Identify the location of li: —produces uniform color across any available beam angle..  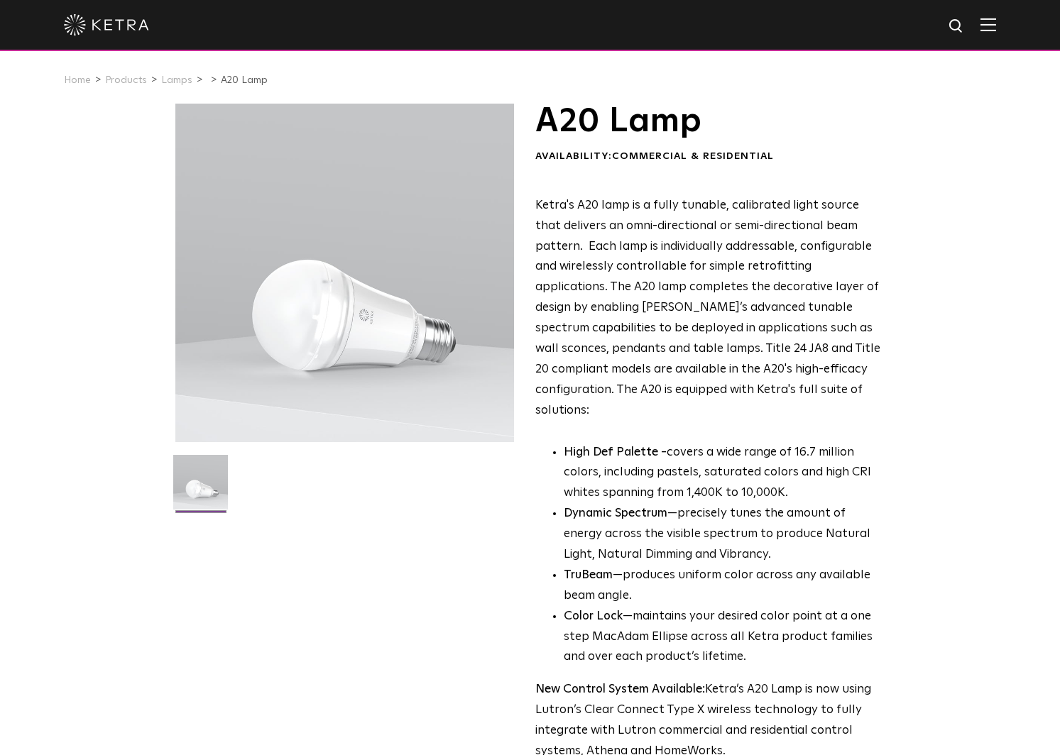
(722, 586).